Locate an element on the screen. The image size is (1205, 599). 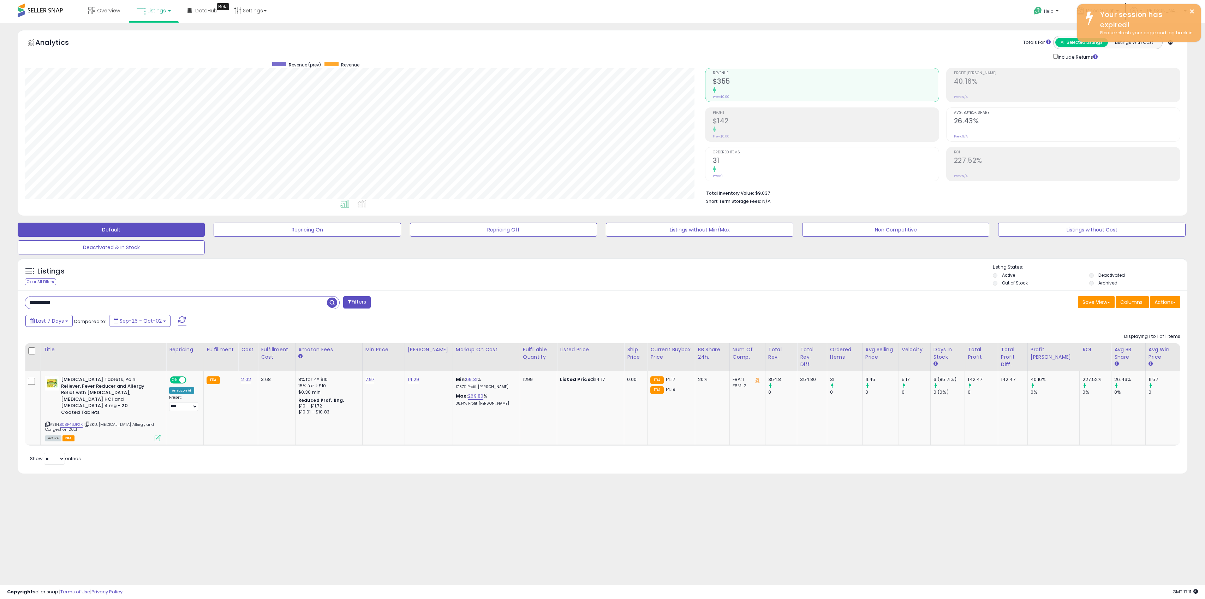
span: Revenue (prev) is located at coordinates (305, 65).